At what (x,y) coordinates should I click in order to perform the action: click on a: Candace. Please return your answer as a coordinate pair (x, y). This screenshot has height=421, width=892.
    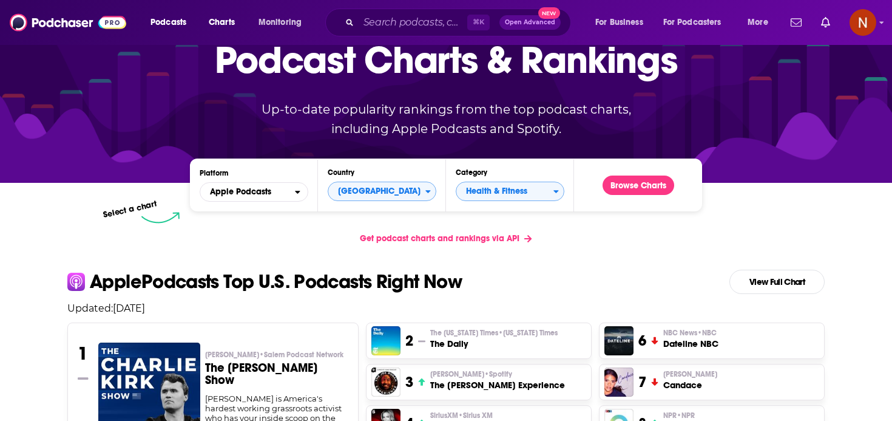
    Looking at the image, I should click on (619, 382).